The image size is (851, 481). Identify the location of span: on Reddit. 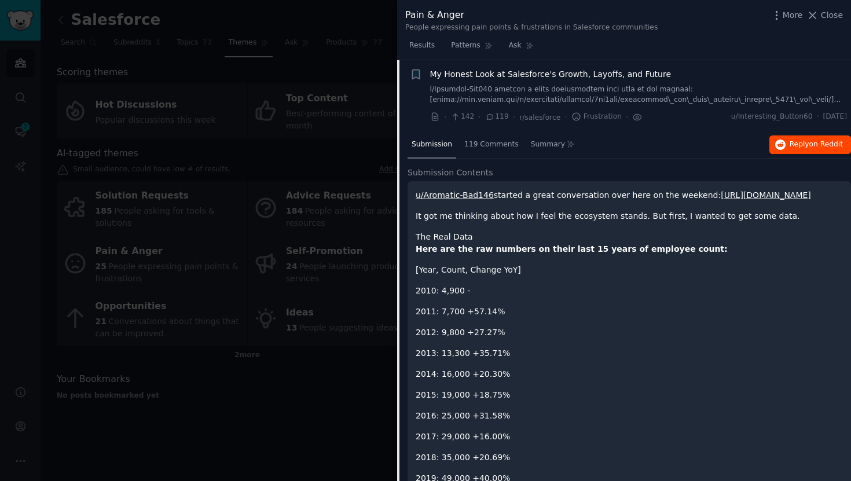
(826, 144).